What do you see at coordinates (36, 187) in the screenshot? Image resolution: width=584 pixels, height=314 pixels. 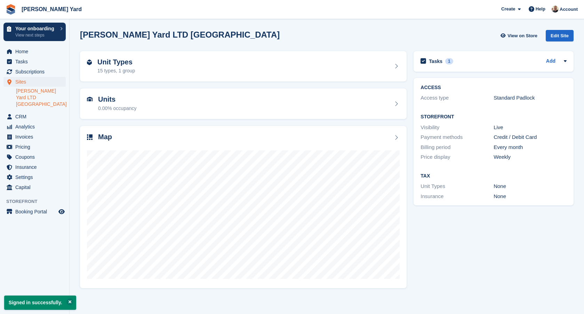 I see `span: Capital` at bounding box center [36, 187].